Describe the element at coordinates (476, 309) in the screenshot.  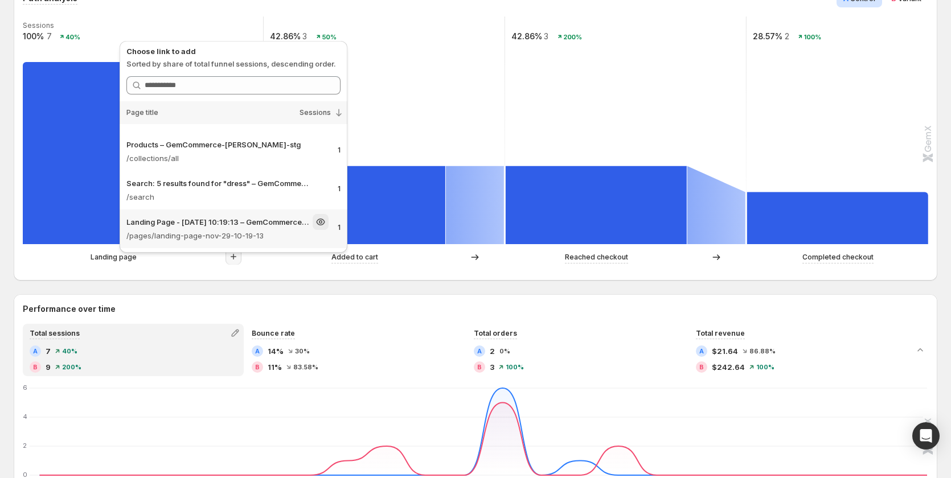
I see `h2: Performance over time` at that location.